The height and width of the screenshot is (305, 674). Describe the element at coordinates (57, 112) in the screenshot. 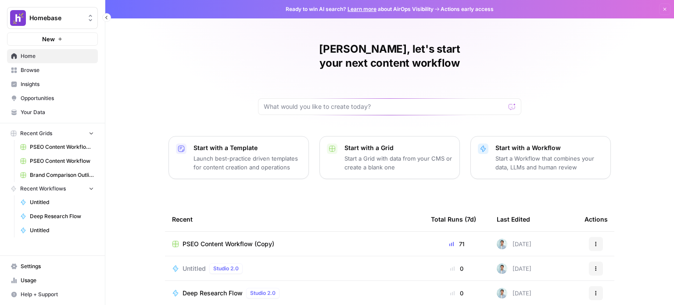

I see `span: Your Data` at that location.